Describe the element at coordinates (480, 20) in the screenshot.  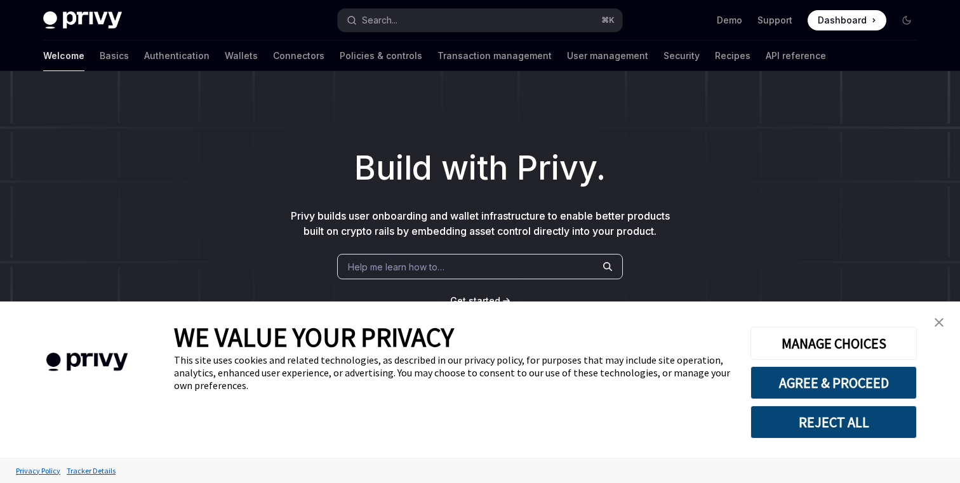
I see `button: Open search` at that location.